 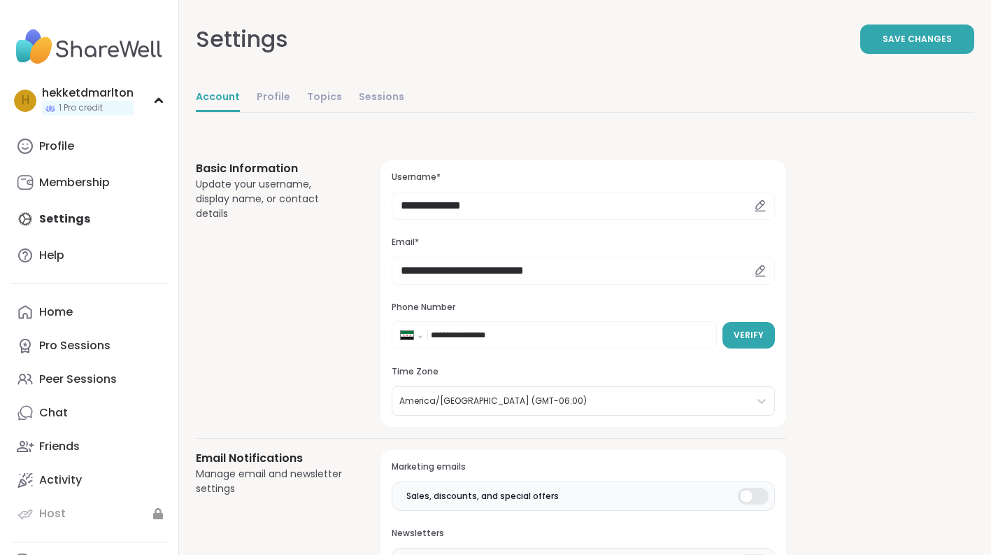 What do you see at coordinates (89, 413) in the screenshot?
I see `a: Chat` at bounding box center [89, 413].